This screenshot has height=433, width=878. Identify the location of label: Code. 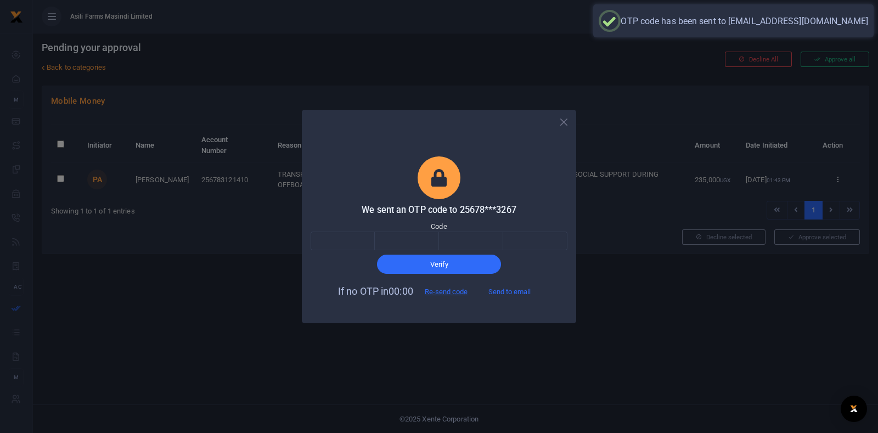
(439, 227).